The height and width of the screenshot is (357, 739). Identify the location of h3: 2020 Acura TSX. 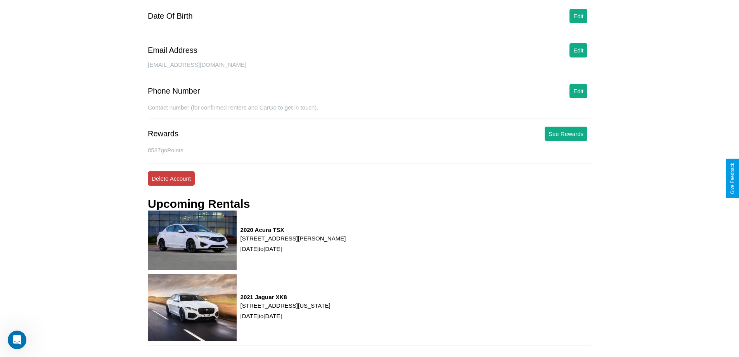
(293, 229).